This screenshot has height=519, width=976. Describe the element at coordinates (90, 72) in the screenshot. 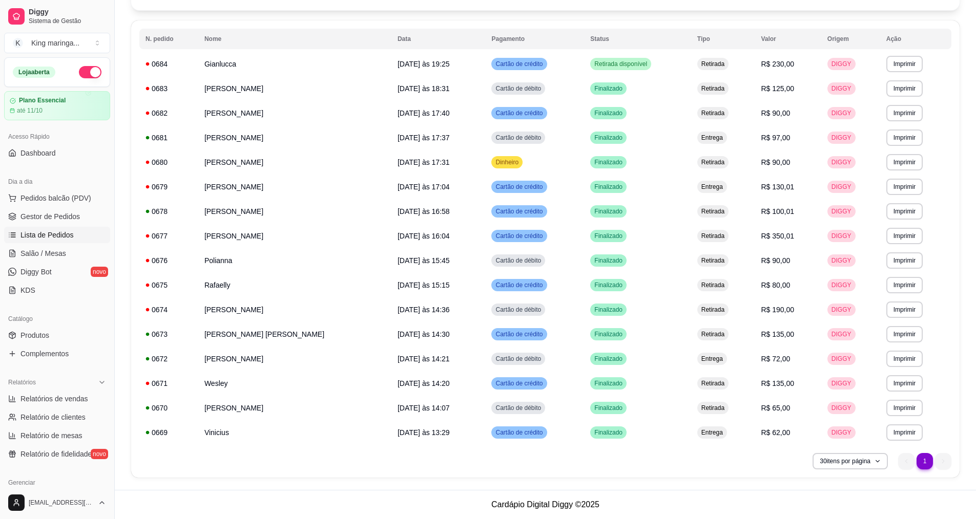

I see `button: Alterar Status` at that location.